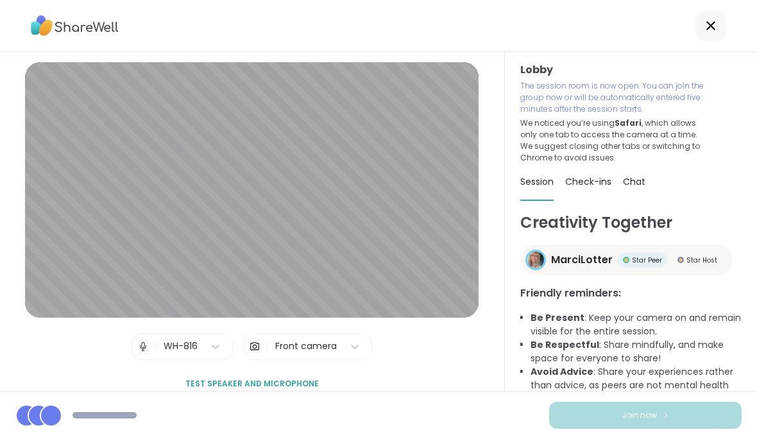 This screenshot has width=757, height=439. What do you see at coordinates (631, 223) in the screenshot?
I see `h1: Creativity Together` at bounding box center [631, 223].